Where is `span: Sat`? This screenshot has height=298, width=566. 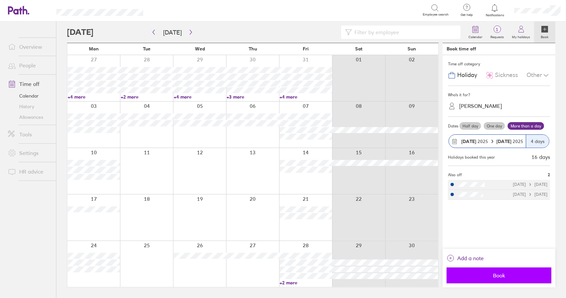 span: Sat is located at coordinates (359, 49).